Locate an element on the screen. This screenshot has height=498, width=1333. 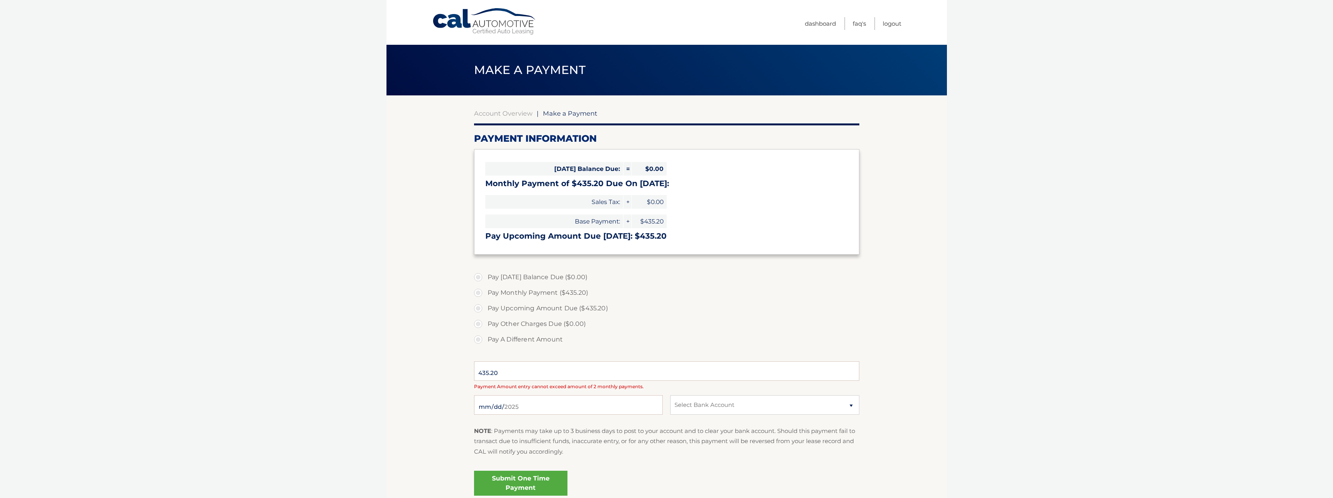
a: Dashboard is located at coordinates (820, 23).